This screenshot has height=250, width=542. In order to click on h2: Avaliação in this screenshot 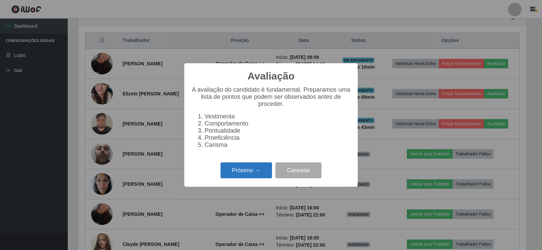, I will do `click(271, 76)`.